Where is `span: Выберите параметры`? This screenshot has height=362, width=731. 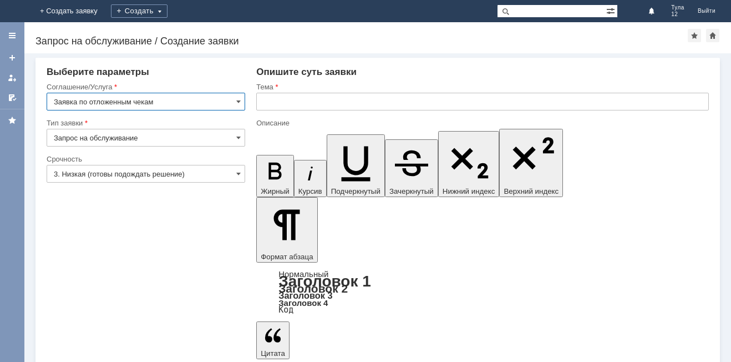 span: Выберите параметры is located at coordinates (98, 72).